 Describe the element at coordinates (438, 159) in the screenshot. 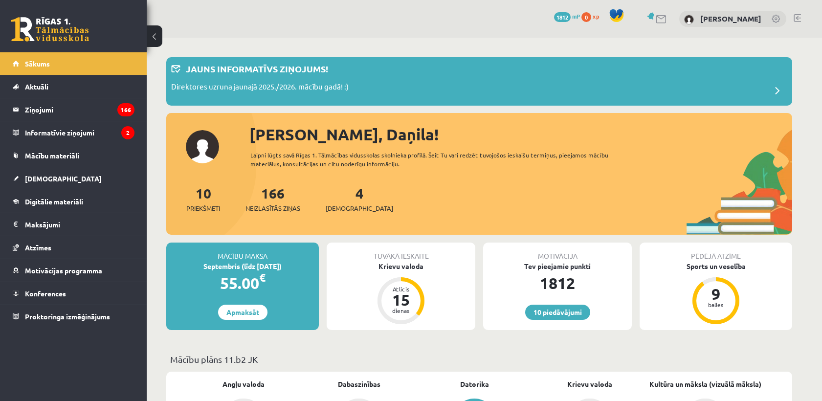

I see `div: Laipni lūgts savā Rīgas 1. Tālmācības vidusskolas skolnieka profilā. Šeit Tu vari redzēt tuvojošo...` at that location.